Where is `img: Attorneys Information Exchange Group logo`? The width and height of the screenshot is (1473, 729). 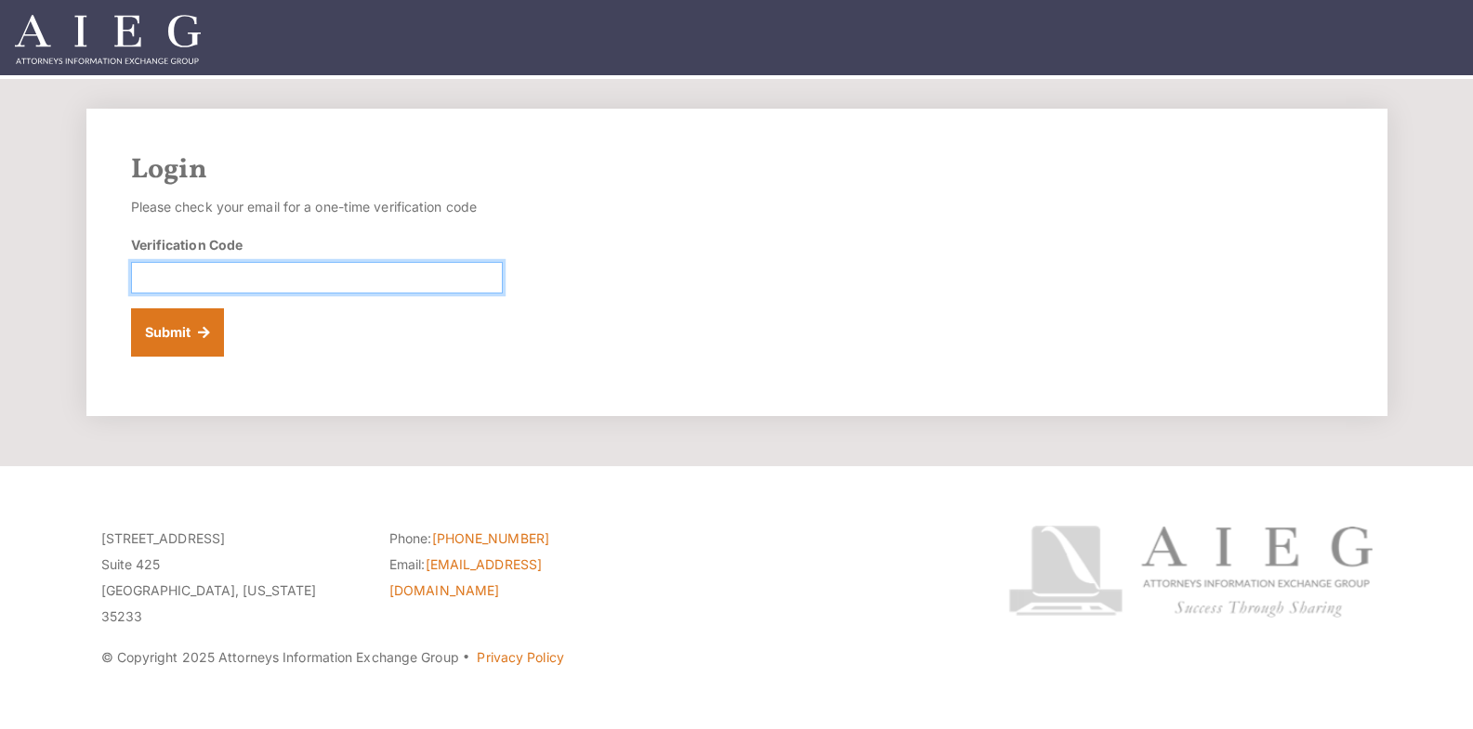
img: Attorneys Information Exchange Group logo is located at coordinates (1190, 571).